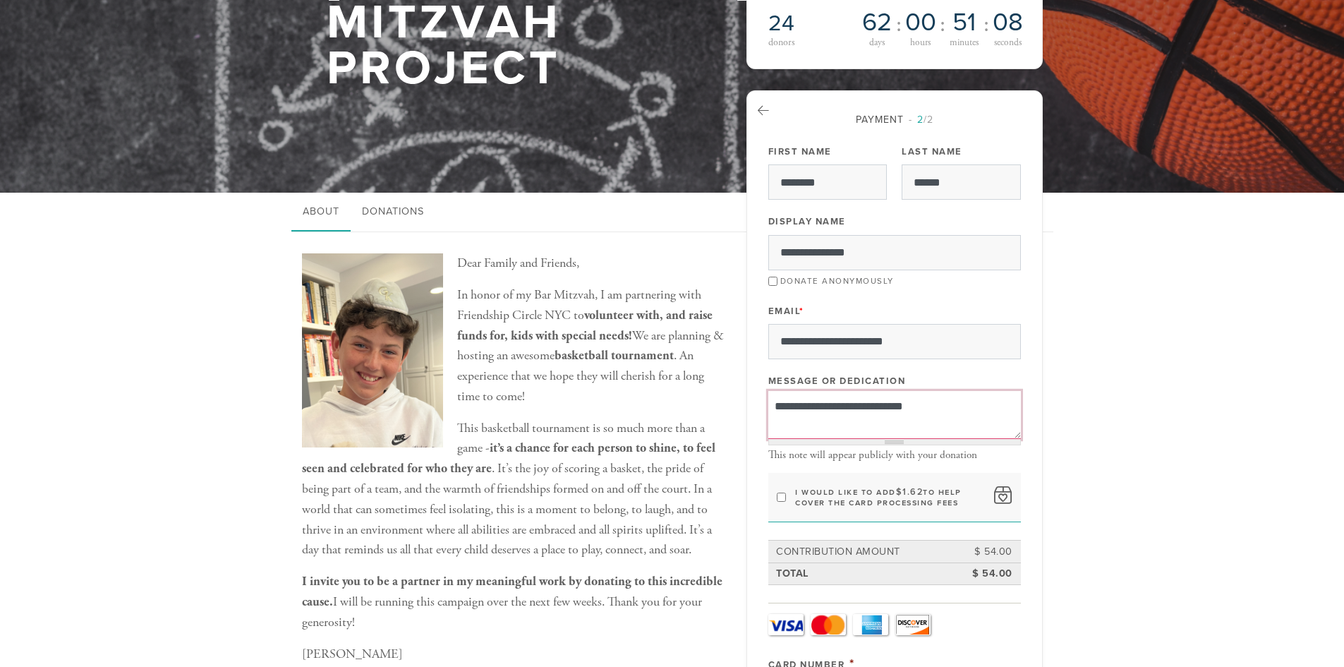  Describe the element at coordinates (877, 23) in the screenshot. I see `span: 62` at that location.